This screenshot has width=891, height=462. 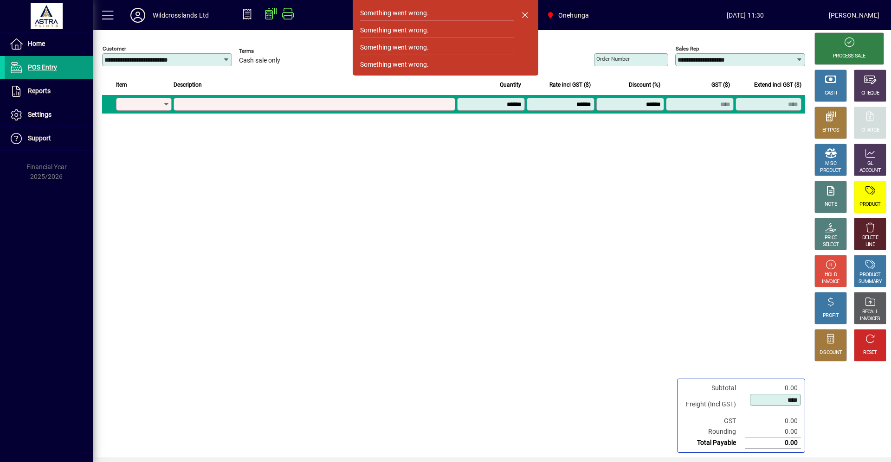 I want to click on td: Rounding, so click(x=713, y=432).